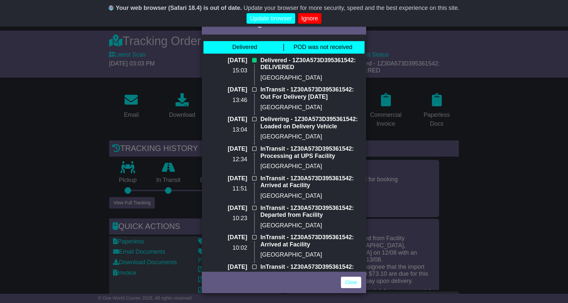  I want to click on p: Delivered - 1Z30A573D395361542: DELIVERED, so click(311, 64).